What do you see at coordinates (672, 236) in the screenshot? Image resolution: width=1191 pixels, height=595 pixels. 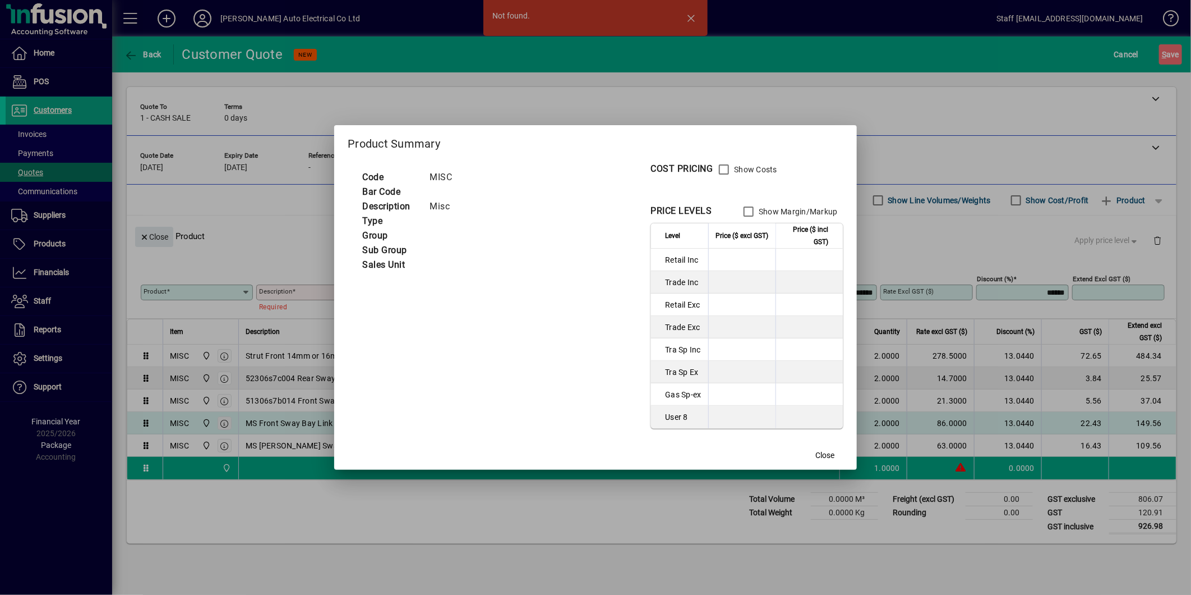 I see `span: Level` at bounding box center [672, 236].